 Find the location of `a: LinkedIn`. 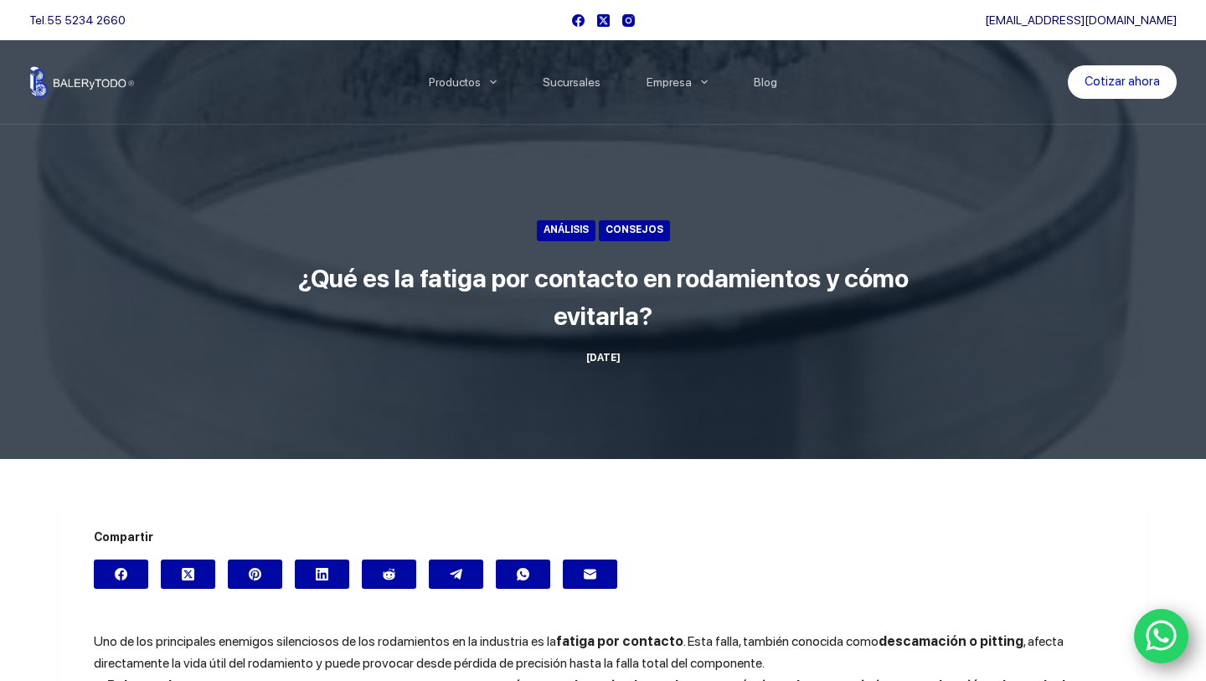

a: LinkedIn is located at coordinates (321, 573).